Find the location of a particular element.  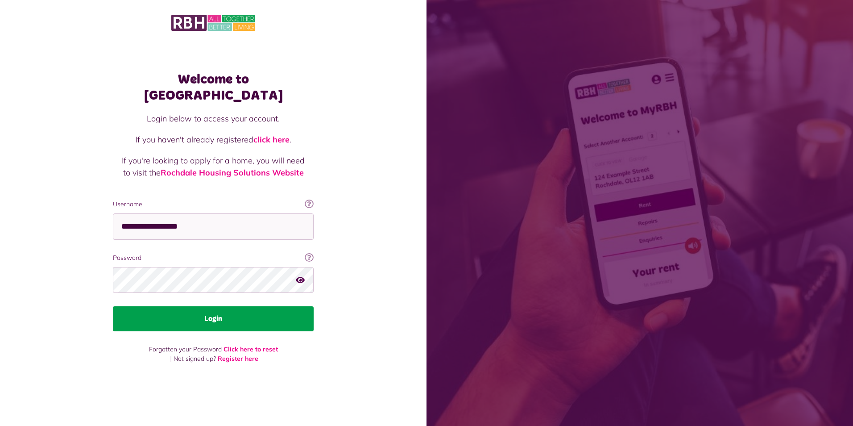

p: Login below to access your account. is located at coordinates (213, 118).